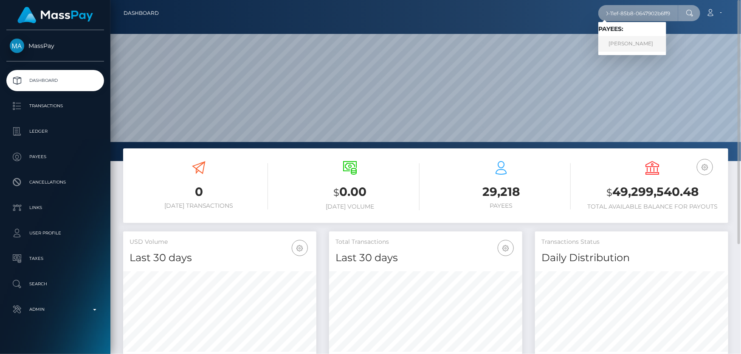  I want to click on h3: 49,299,540.48, so click(652, 192).